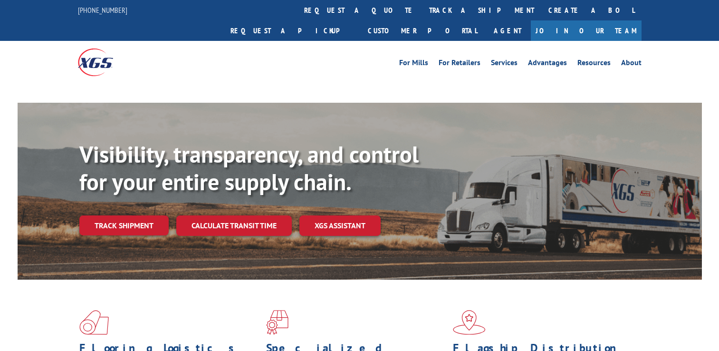 The width and height of the screenshot is (719, 351). What do you see at coordinates (459, 64) in the screenshot?
I see `a: For Retailers` at bounding box center [459, 64].